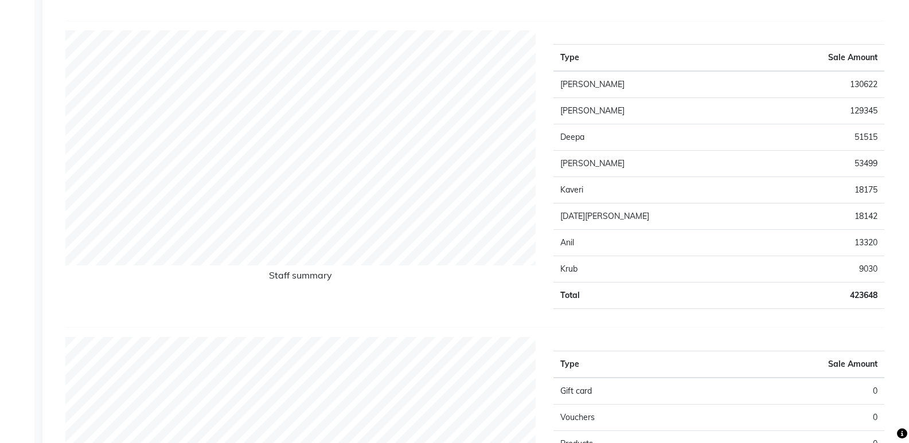  I want to click on td: 18175, so click(821, 190).